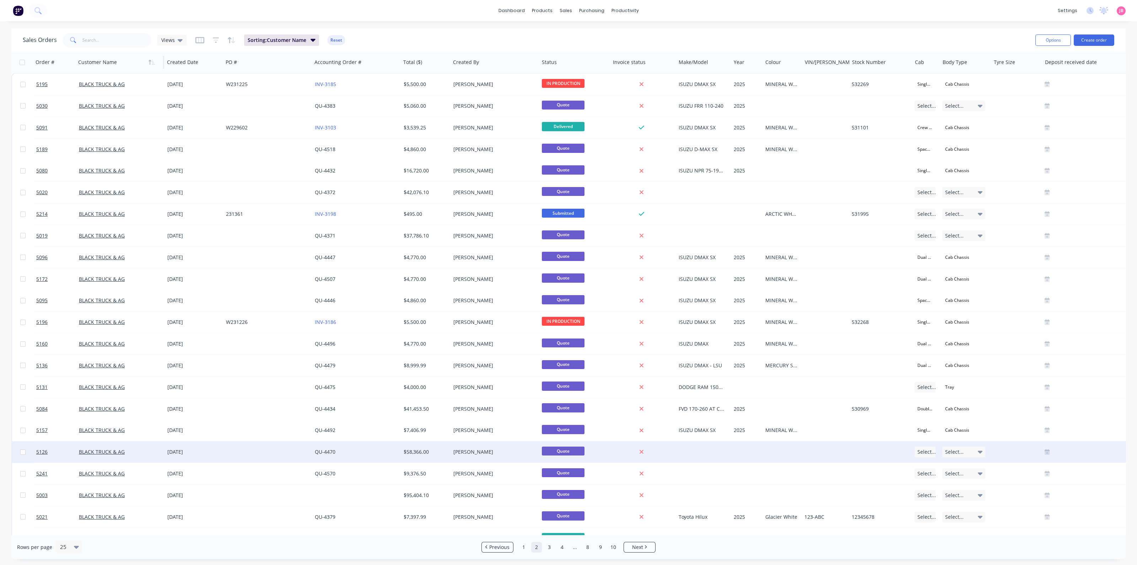 This screenshot has height=565, width=1137. I want to click on a: 5172, so click(58, 279).